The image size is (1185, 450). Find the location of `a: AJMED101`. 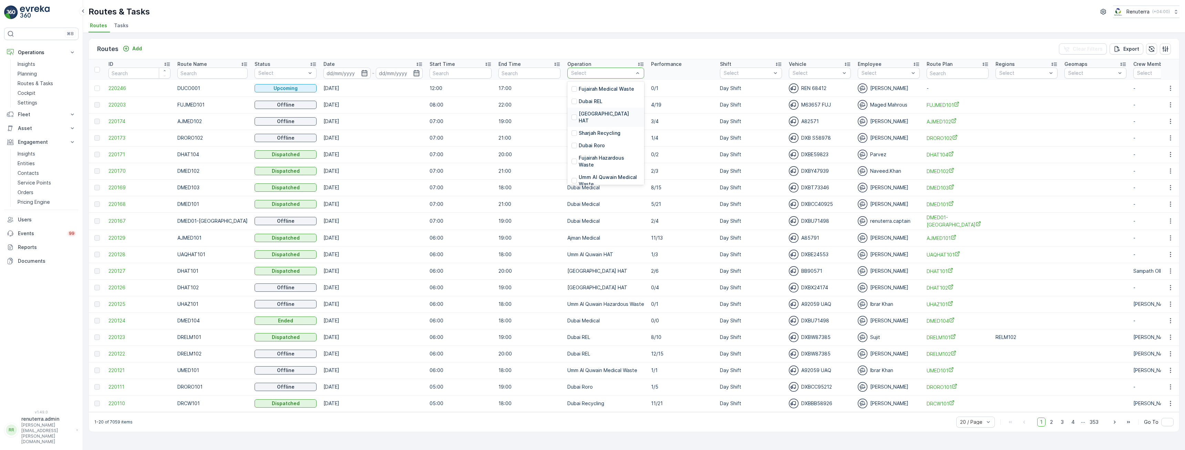

a: AJMED101 is located at coordinates (958, 238).